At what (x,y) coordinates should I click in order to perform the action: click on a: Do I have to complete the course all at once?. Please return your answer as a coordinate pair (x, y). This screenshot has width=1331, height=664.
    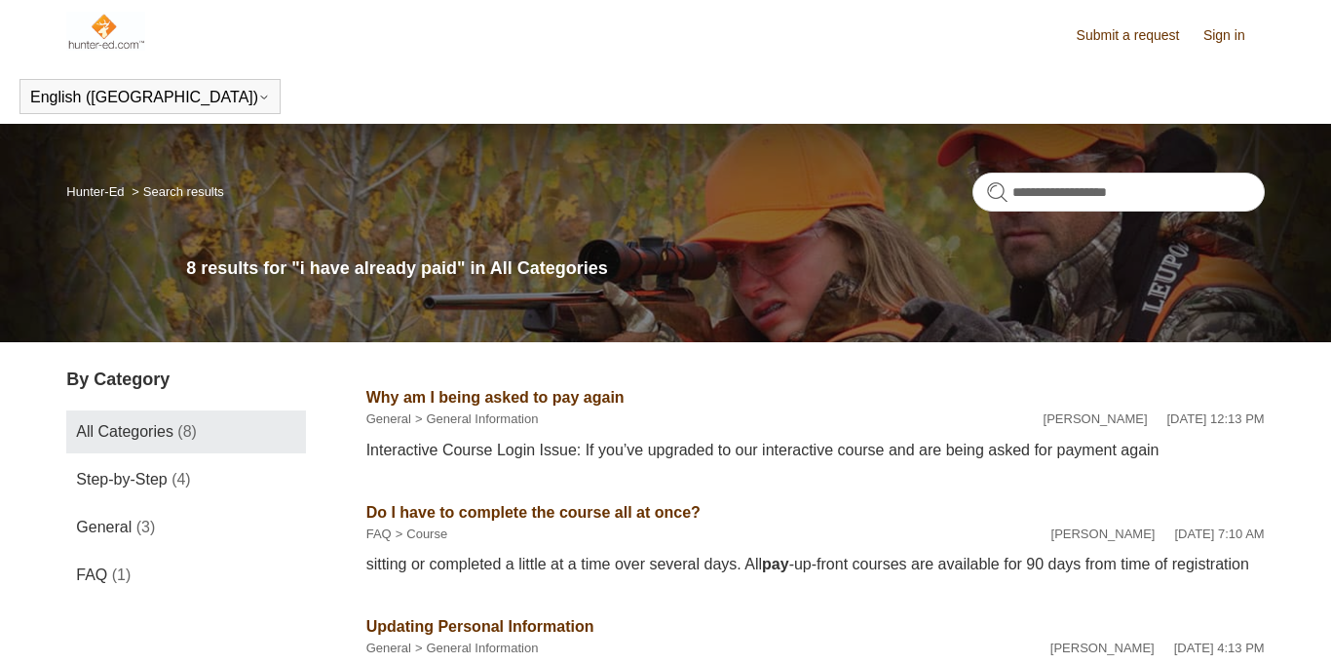
    Looking at the image, I should click on (533, 512).